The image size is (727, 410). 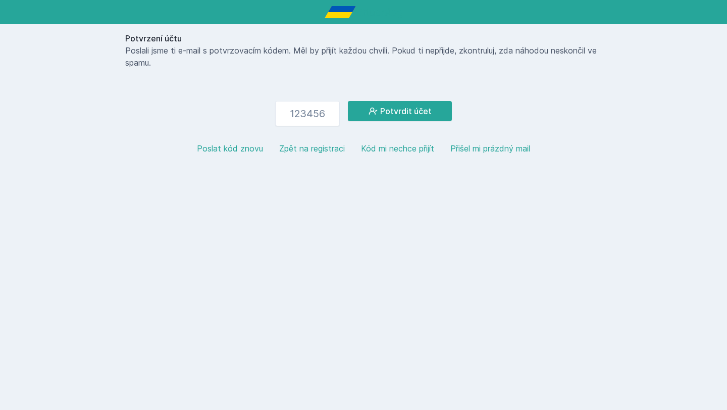 What do you see at coordinates (312, 148) in the screenshot?
I see `button: Zpět na registraci` at bounding box center [312, 148].